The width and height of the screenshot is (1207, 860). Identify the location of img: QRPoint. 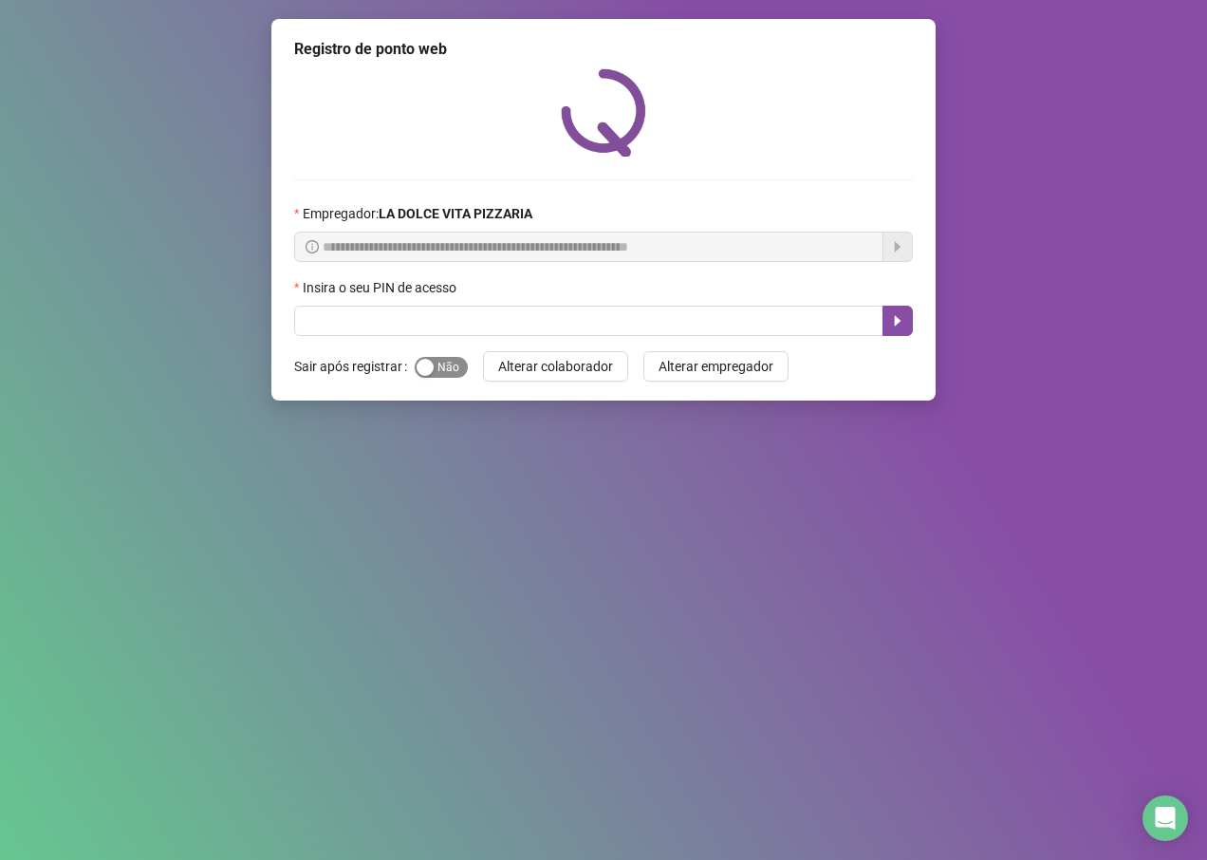
(603, 112).